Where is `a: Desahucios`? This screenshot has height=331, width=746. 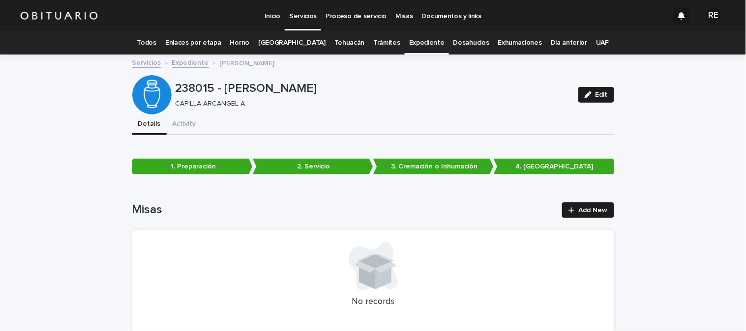 a: Desahucios is located at coordinates (471, 43).